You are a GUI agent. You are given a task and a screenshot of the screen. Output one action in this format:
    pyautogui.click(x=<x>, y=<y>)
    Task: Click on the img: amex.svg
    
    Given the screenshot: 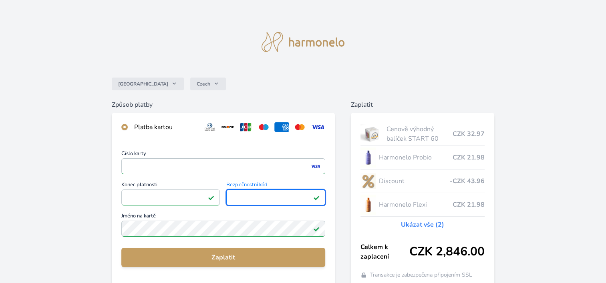 What is the action you would take?
    pyautogui.click(x=281, y=127)
    